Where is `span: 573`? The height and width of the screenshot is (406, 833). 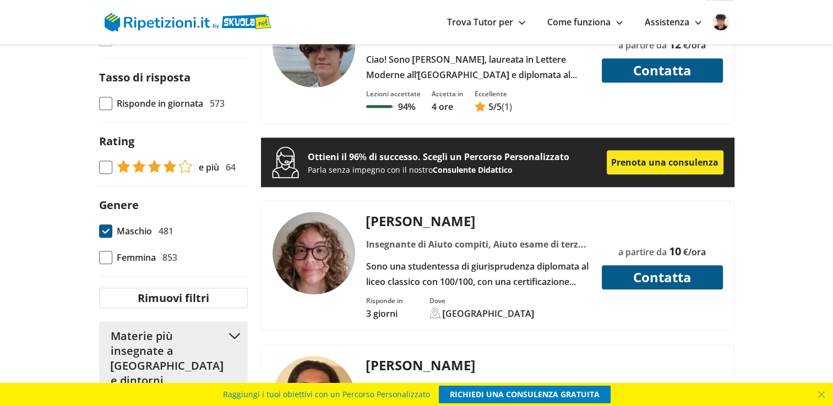
span: 573 is located at coordinates (217, 103).